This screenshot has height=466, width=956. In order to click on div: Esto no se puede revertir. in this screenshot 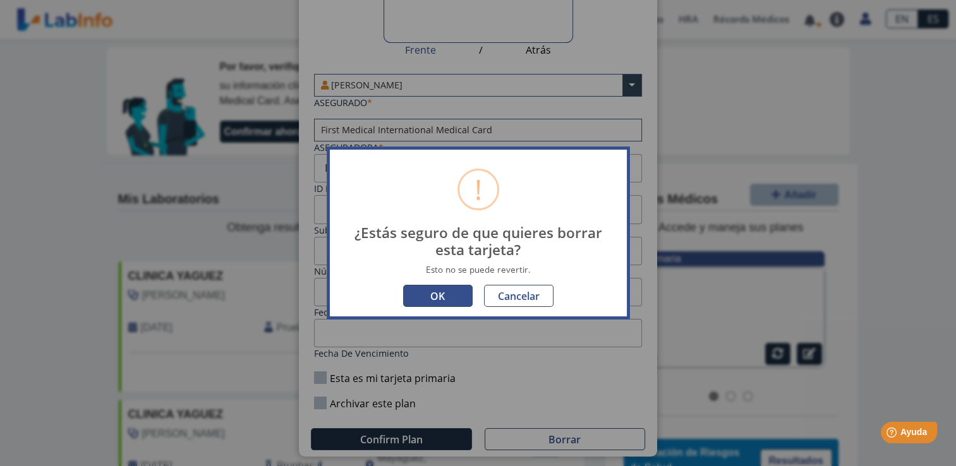, I will do `click(478, 270)`.